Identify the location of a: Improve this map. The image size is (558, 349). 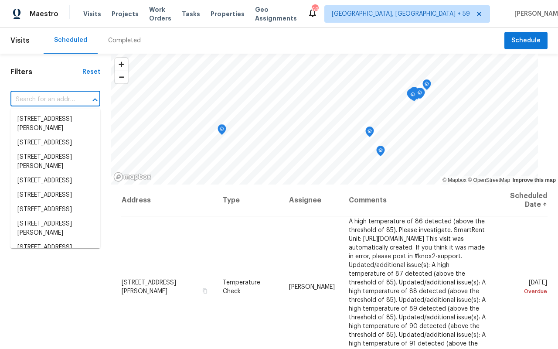
(534, 180).